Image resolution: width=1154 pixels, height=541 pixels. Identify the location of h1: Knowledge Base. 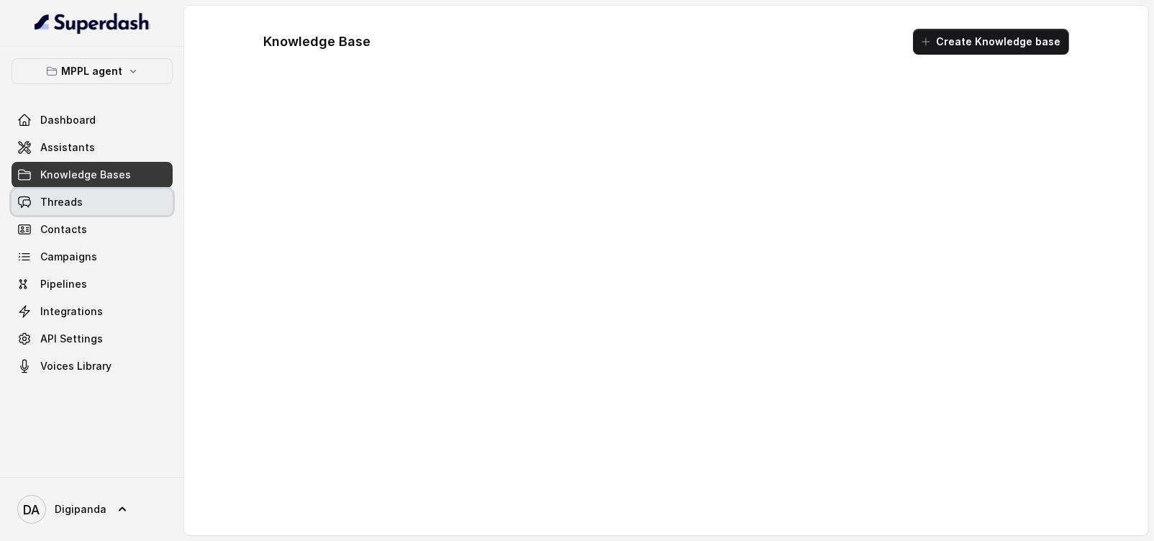
(316, 42).